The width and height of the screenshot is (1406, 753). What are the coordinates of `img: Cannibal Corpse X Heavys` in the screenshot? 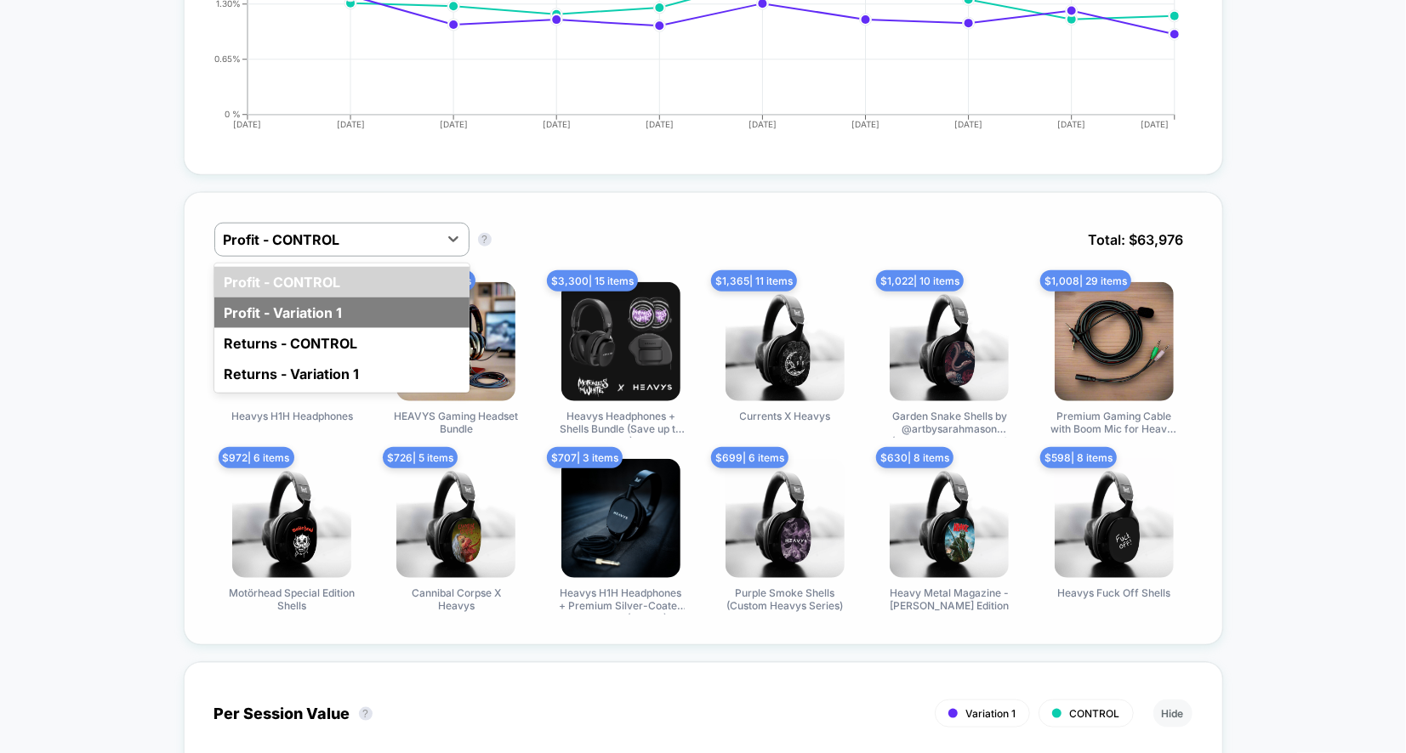 It's located at (456, 519).